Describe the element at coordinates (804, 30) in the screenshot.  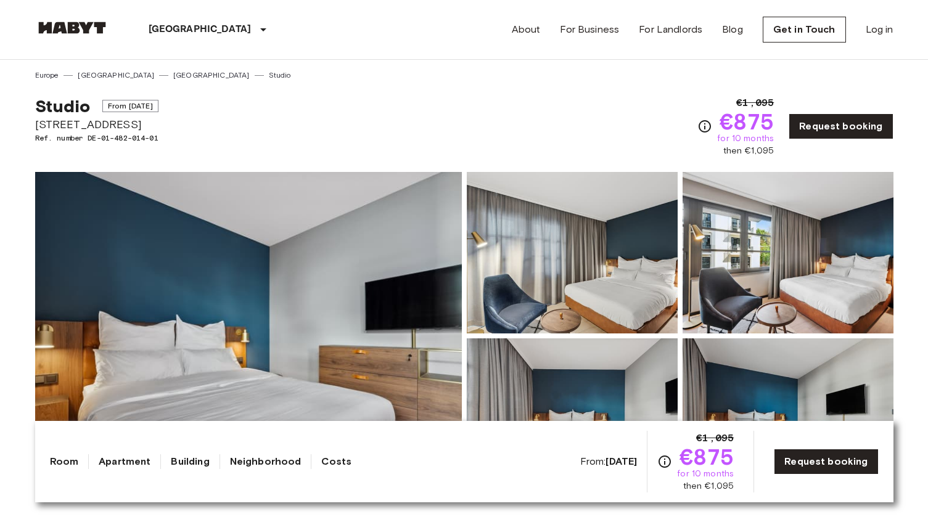
I see `a: Get in Touch` at that location.